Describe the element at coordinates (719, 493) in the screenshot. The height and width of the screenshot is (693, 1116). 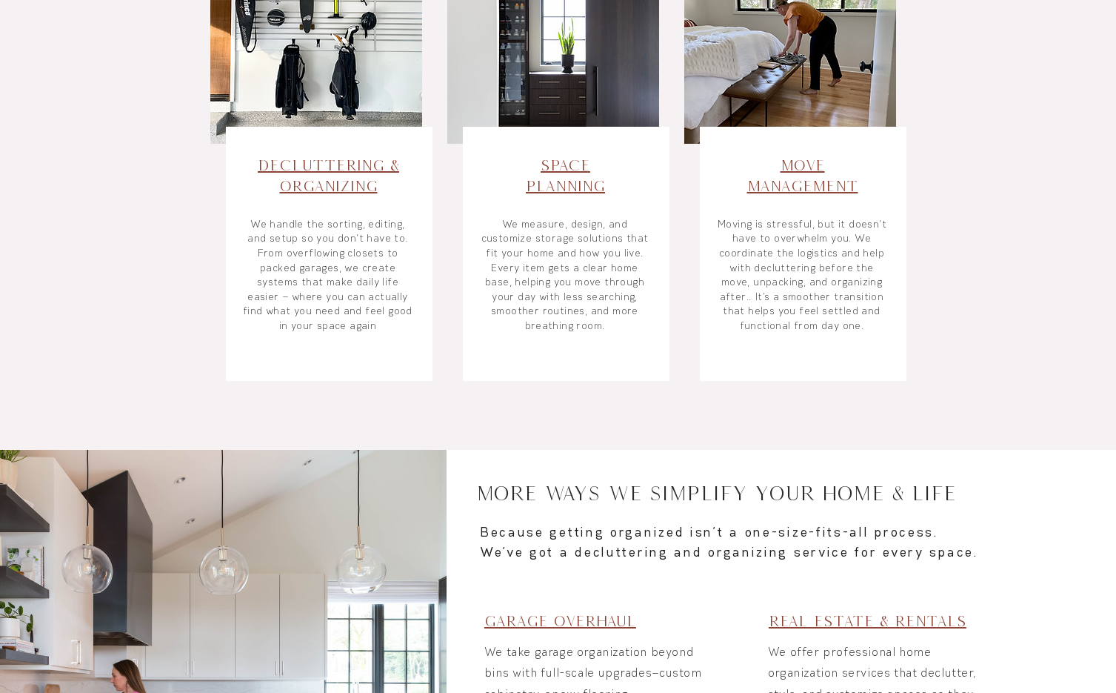
I see `h2: More WAYS We Simplify Your Home & Life` at that location.